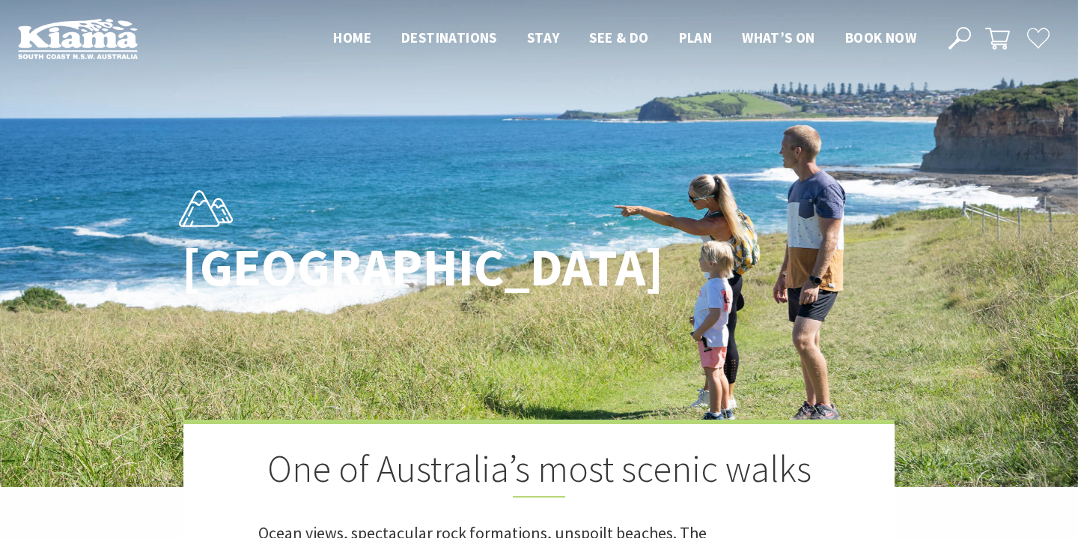 The image size is (1078, 538). Describe the element at coordinates (624, 38) in the screenshot. I see `nav: Main Menu` at that location.